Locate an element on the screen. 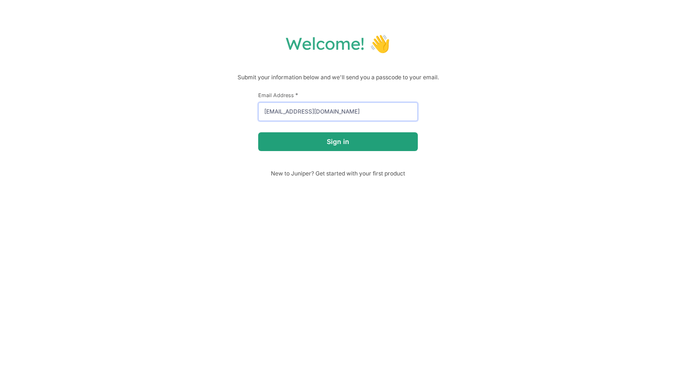 The image size is (676, 365). p: Submit your information below and we'll send you a passcode to your email. is located at coordinates (338, 77).